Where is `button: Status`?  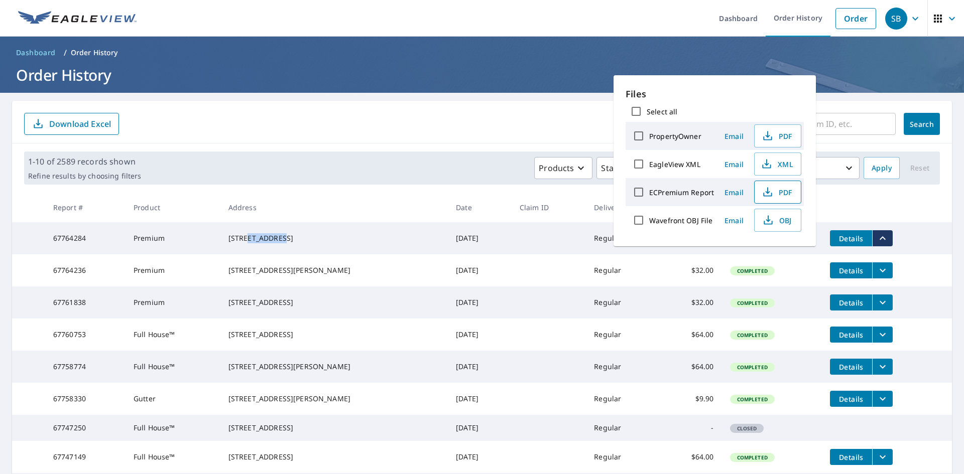
button: Status is located at coordinates (620, 168).